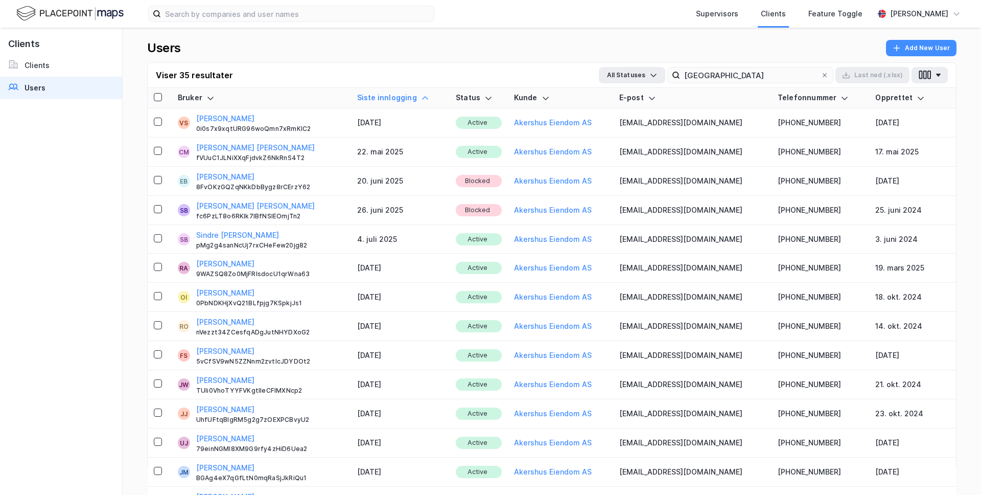 The height and width of the screenshot is (495, 981). What do you see at coordinates (183, 123) in the screenshot?
I see `div: VS` at bounding box center [183, 123].